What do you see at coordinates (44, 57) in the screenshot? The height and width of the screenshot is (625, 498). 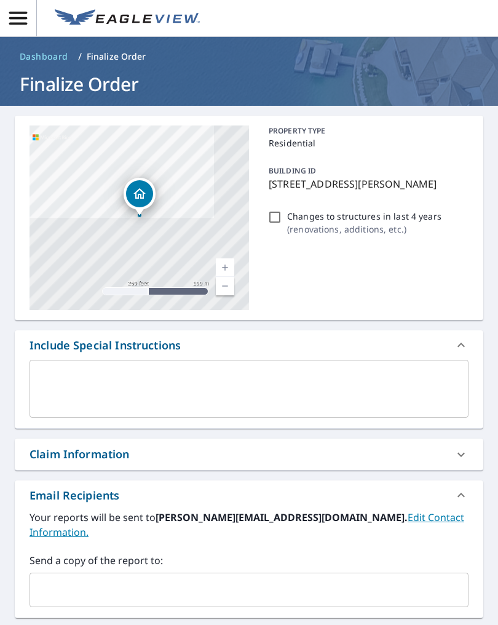 I see `span: Dashboard` at bounding box center [44, 57].